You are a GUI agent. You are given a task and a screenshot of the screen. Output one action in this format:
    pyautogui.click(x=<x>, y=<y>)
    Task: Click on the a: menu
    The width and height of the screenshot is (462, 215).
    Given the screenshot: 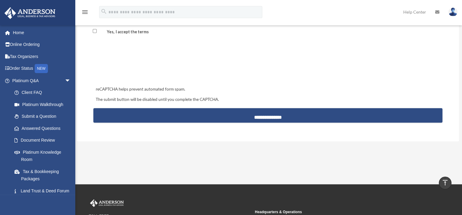 What is the action you would take?
    pyautogui.click(x=85, y=13)
    